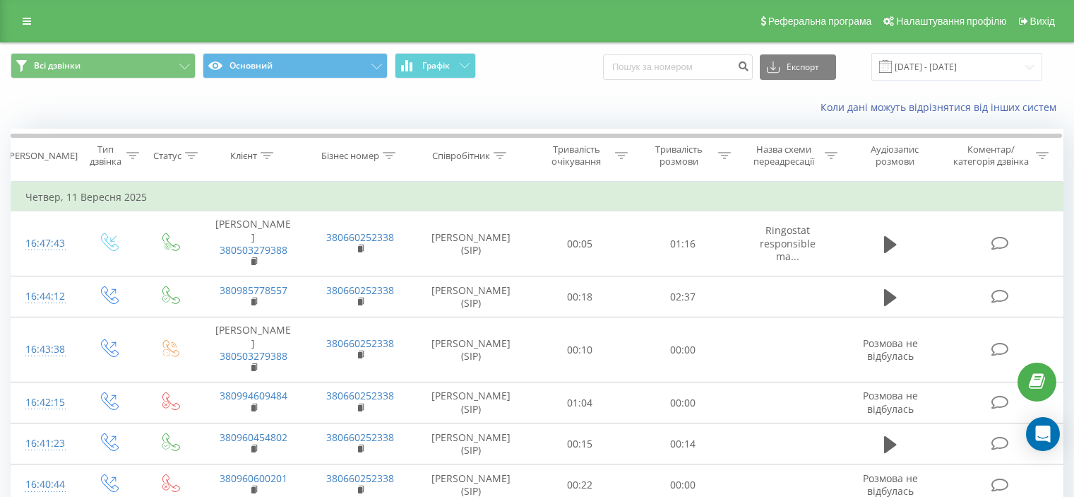  Describe the element at coordinates (44, 243) in the screenshot. I see `div: 16:47:43` at that location.